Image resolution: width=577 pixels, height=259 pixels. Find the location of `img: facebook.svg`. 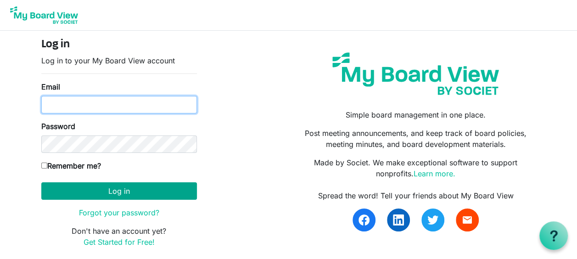

img: facebook.svg is located at coordinates (364, 220).